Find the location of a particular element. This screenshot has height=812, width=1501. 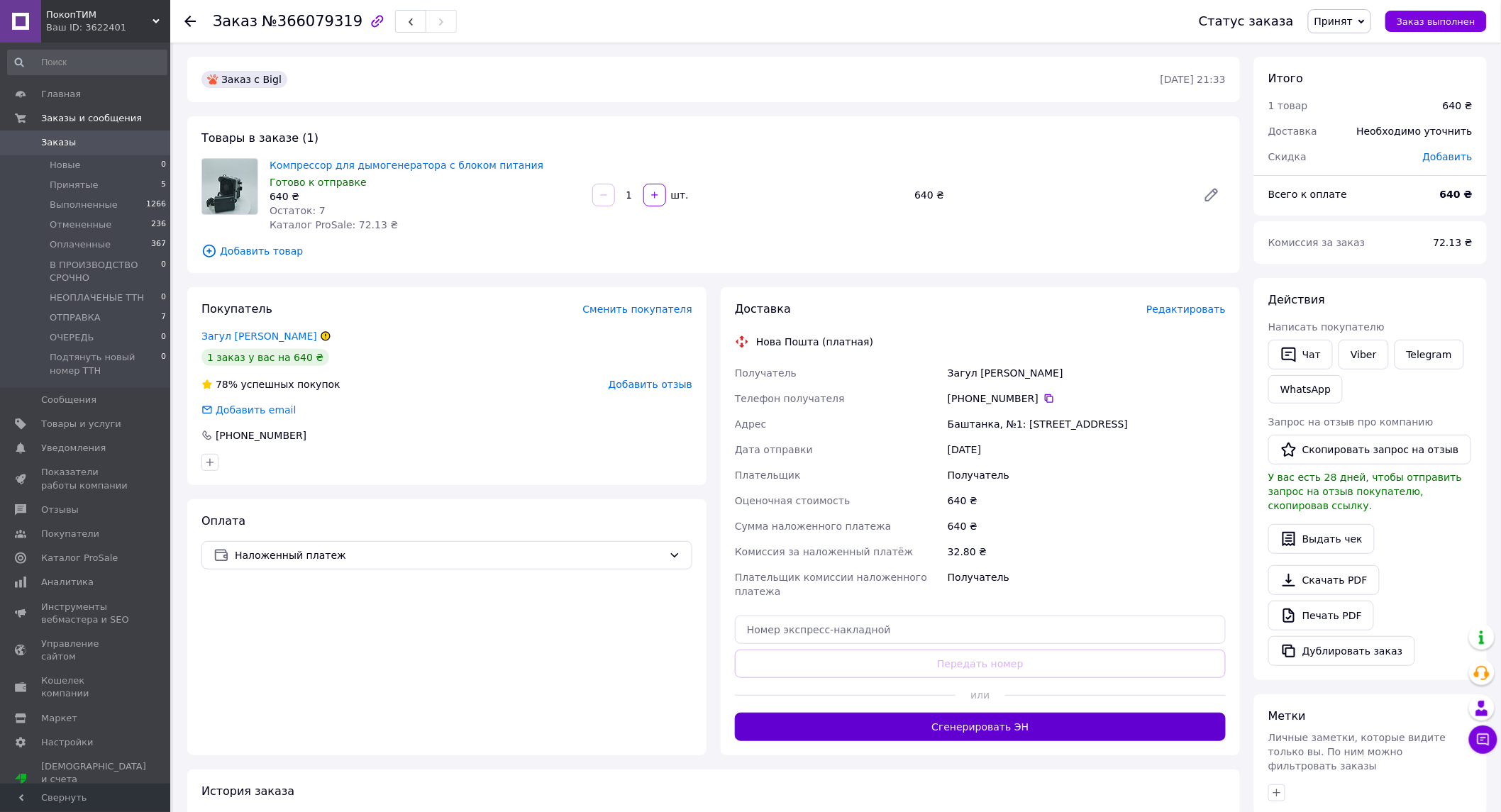

span: 367 is located at coordinates (158, 244).